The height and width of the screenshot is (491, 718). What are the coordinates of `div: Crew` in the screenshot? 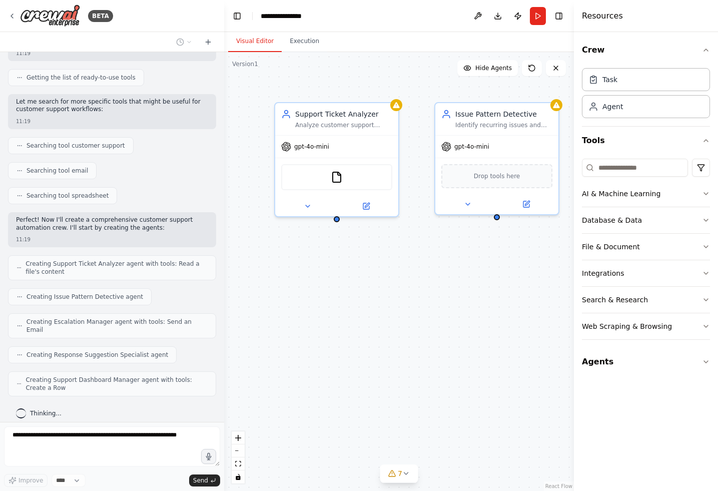 It's located at (646, 95).